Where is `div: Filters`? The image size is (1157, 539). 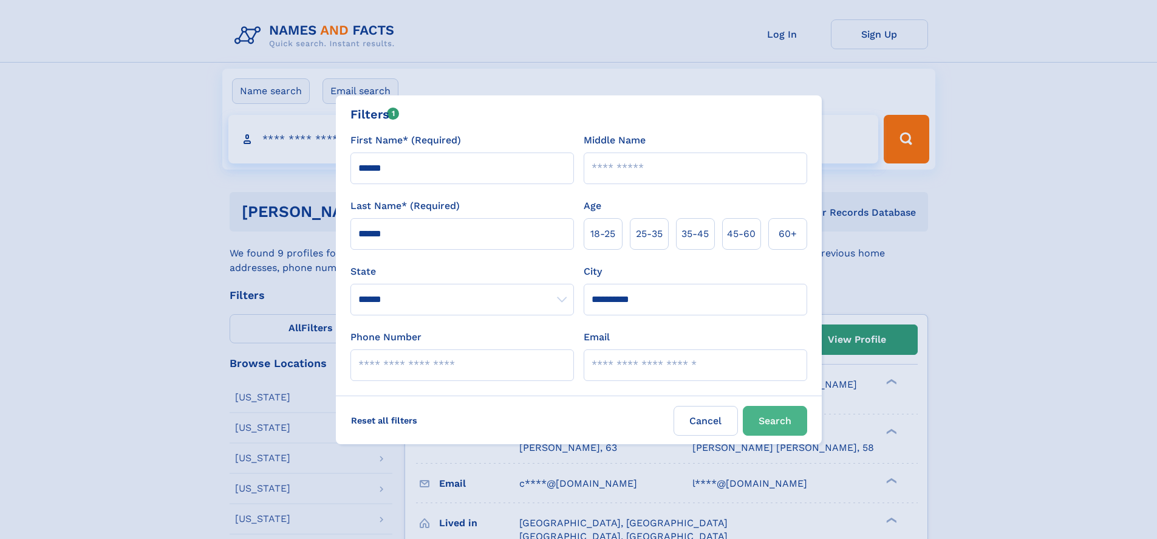
div: Filters is located at coordinates (375, 114).